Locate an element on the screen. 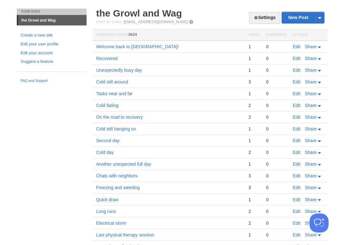  a: Cold still around is located at coordinates (112, 82).